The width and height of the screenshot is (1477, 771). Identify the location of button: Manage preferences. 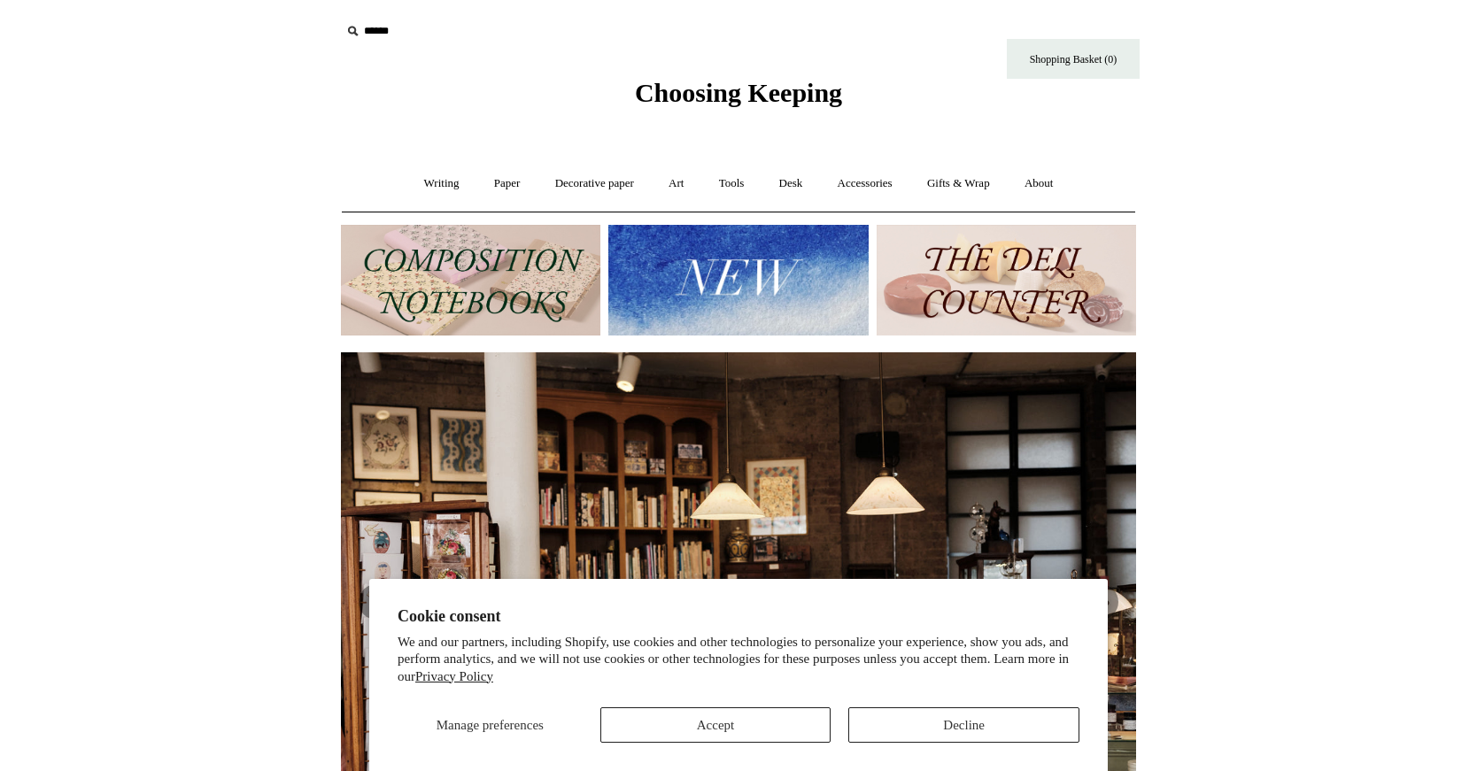
(490, 725).